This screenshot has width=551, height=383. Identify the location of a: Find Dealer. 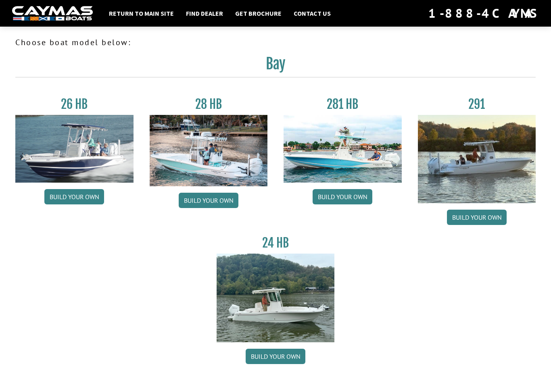
(205, 13).